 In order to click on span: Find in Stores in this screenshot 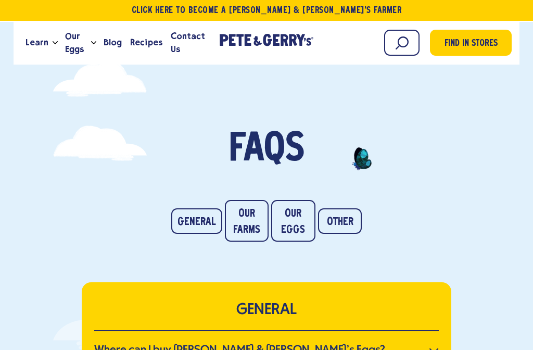, I will do `click(471, 44)`.